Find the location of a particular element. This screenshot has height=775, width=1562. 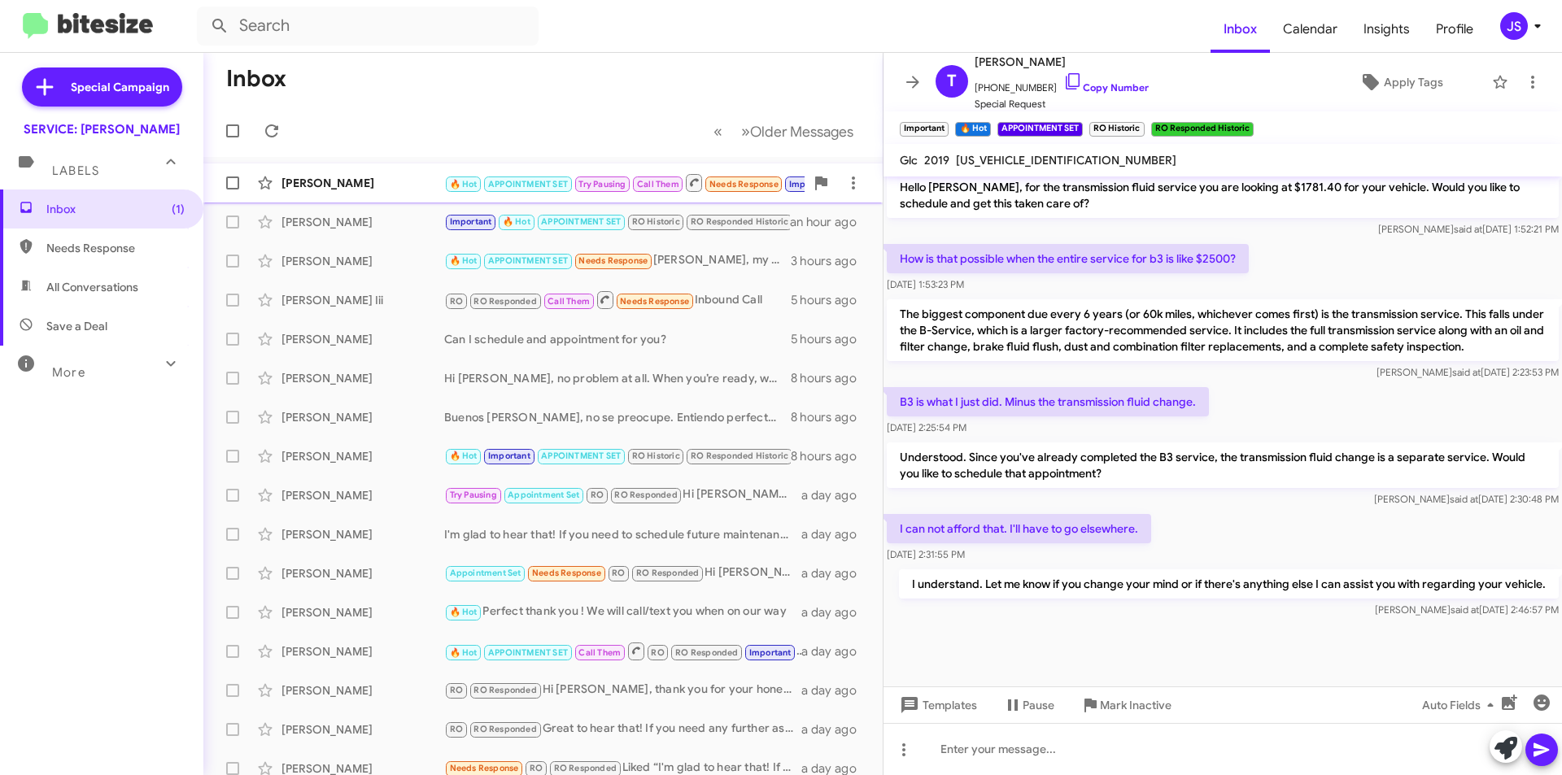

div: JS is located at coordinates (1514, 26).